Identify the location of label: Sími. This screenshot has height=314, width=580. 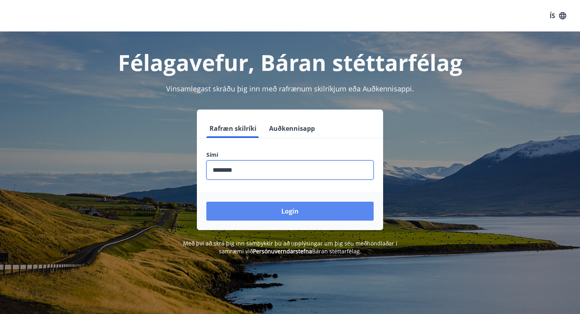
(290, 155).